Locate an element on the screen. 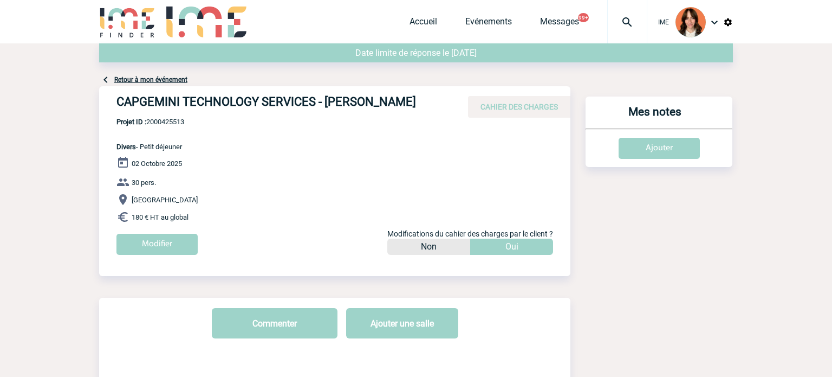 The width and height of the screenshot is (832, 377). img: IME-Finder is located at coordinates (127, 22).